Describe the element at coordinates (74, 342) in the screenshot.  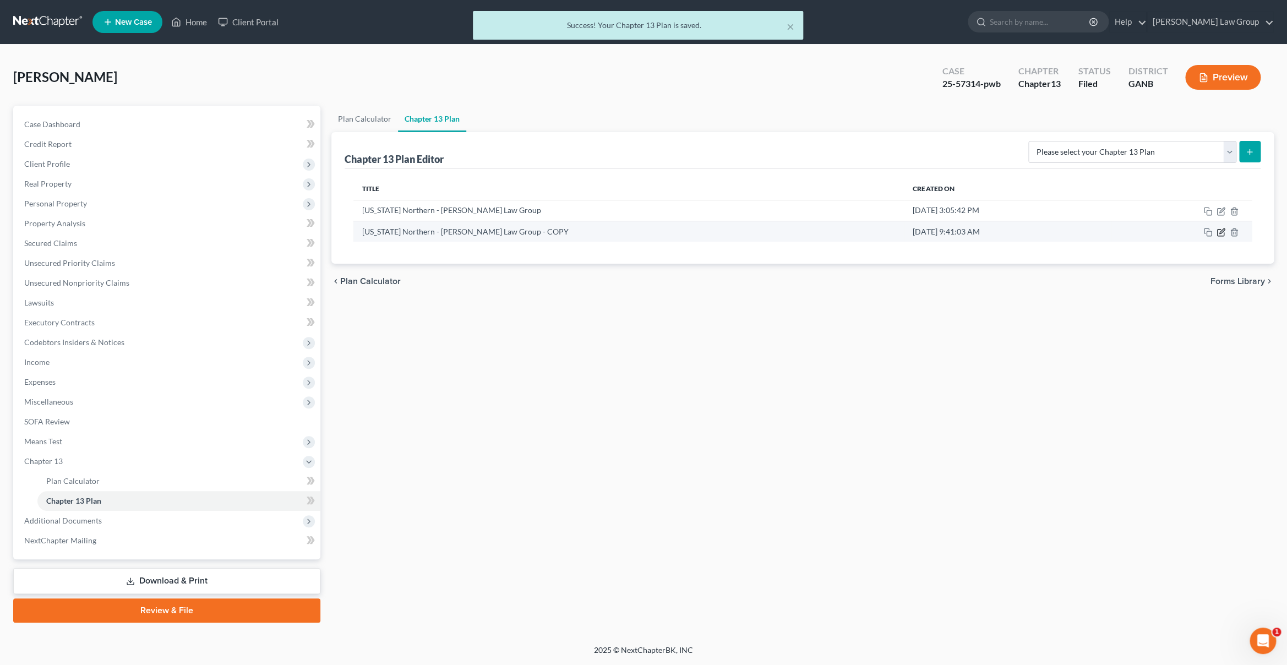
I see `span: Codebtors Insiders & Notices` at that location.